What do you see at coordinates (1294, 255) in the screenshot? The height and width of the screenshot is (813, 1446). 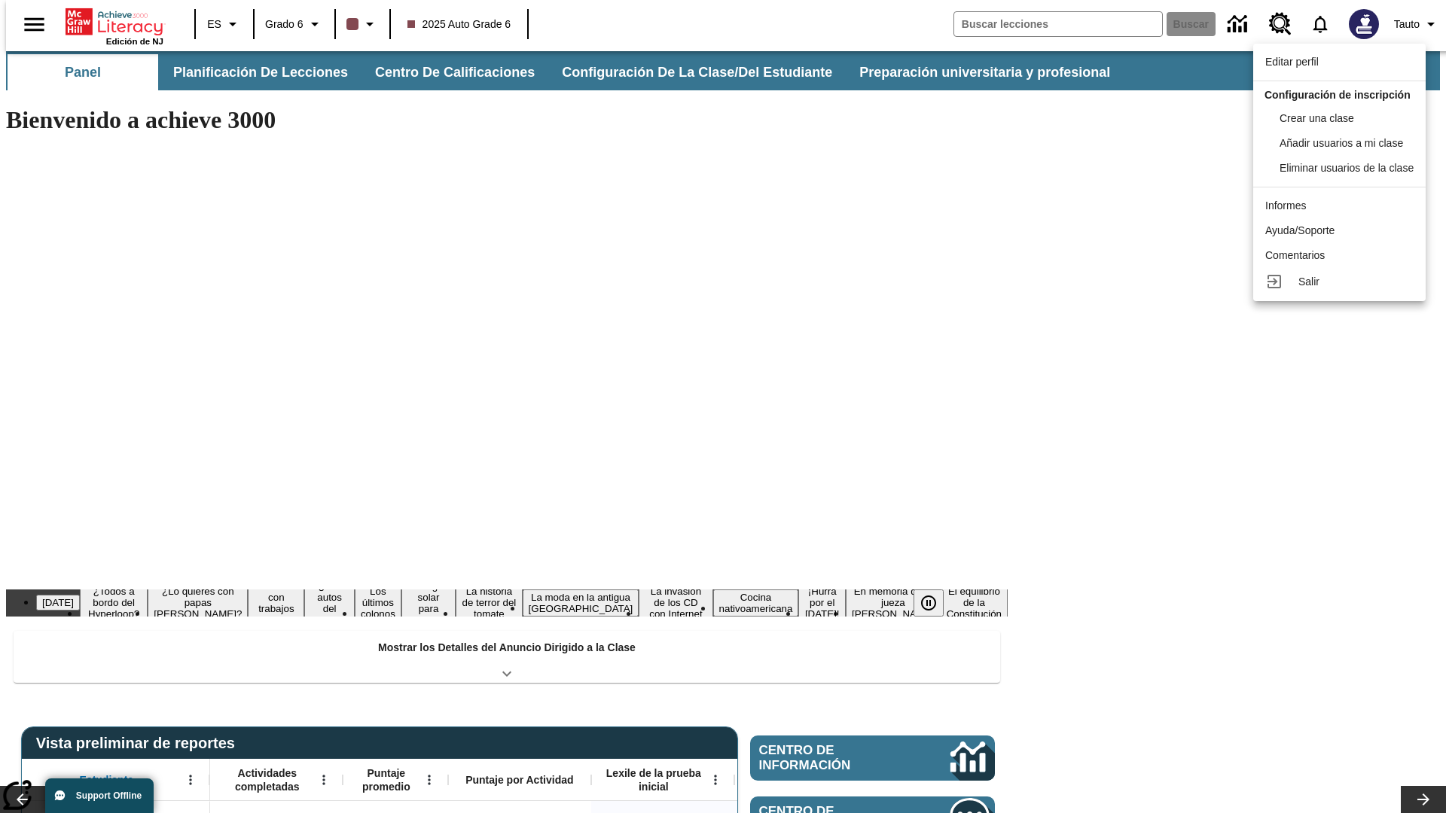 I see `span: Comentarios` at bounding box center [1294, 255].